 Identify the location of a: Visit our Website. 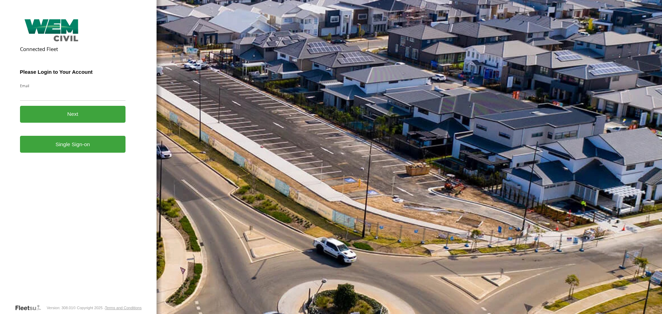
(31, 308).